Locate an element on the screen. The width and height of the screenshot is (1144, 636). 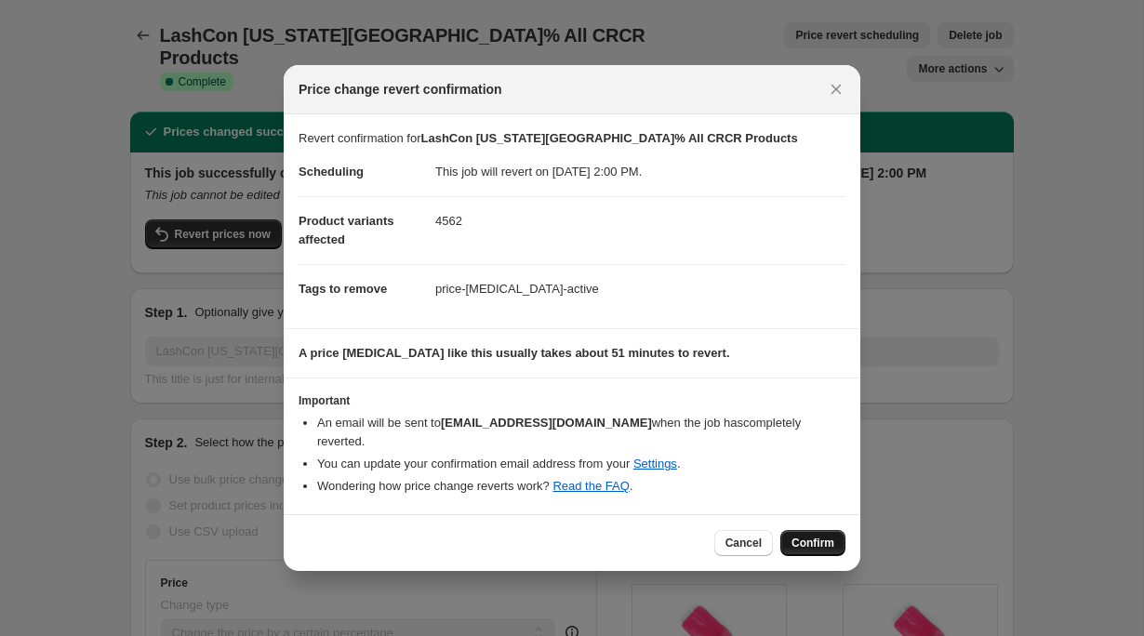
span: Product variants affected is located at coordinates (346, 230).